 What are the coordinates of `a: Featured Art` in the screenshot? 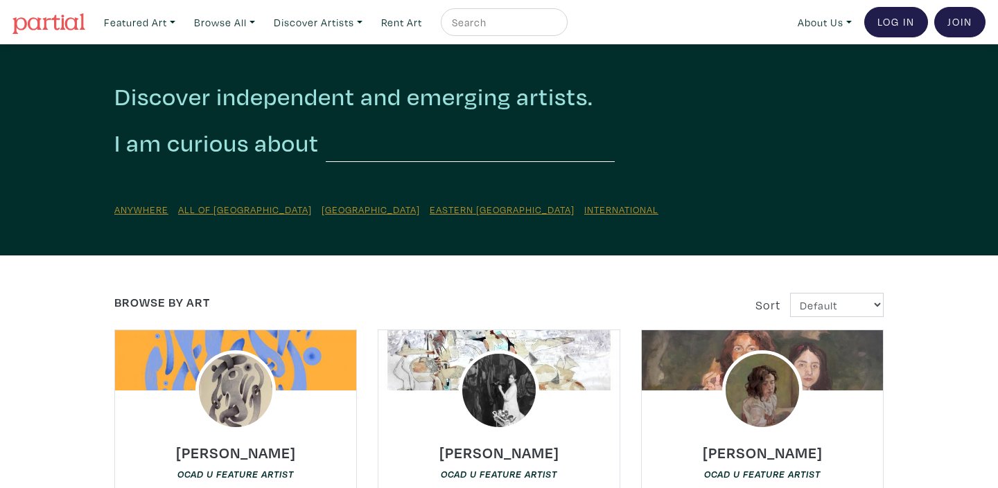 It's located at (139, 22).